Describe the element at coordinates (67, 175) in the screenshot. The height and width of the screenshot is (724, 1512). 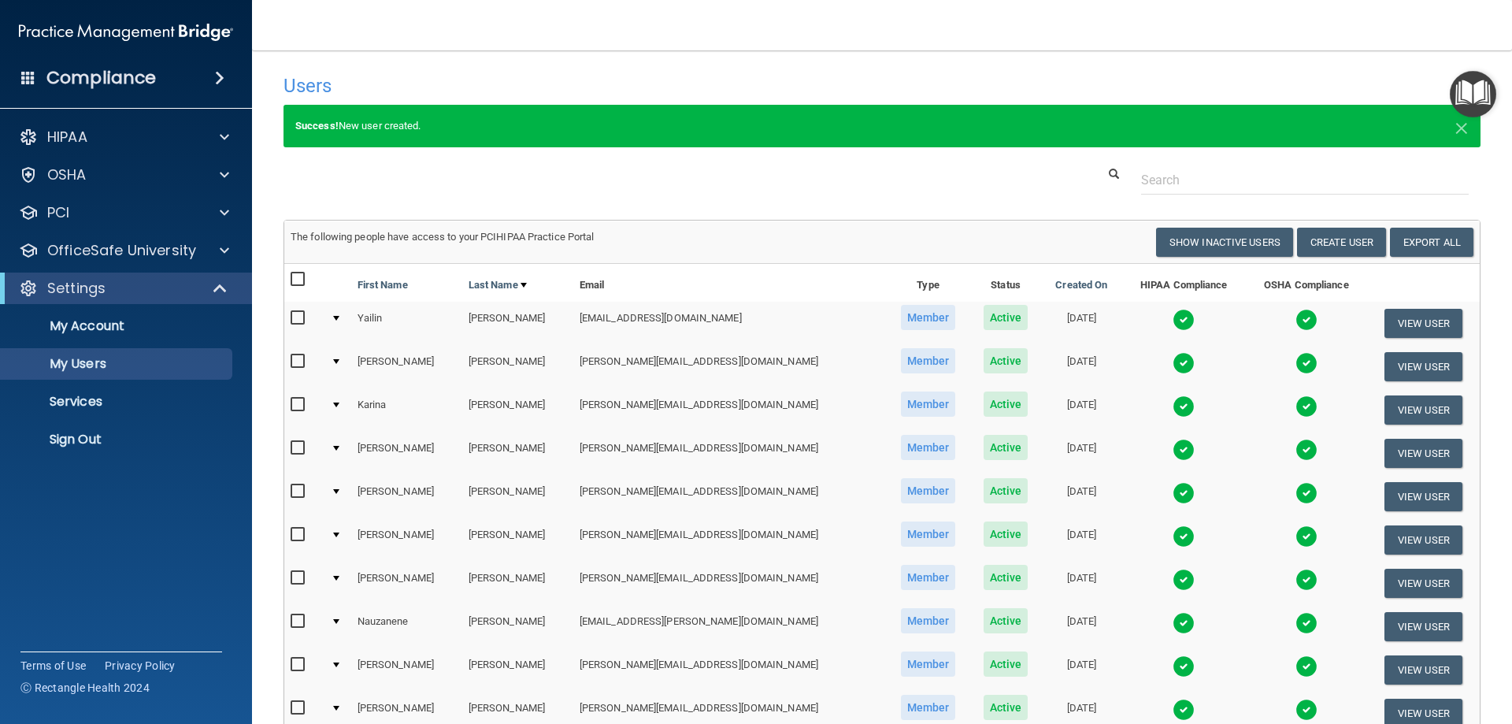
I see `p: OSHA` at that location.